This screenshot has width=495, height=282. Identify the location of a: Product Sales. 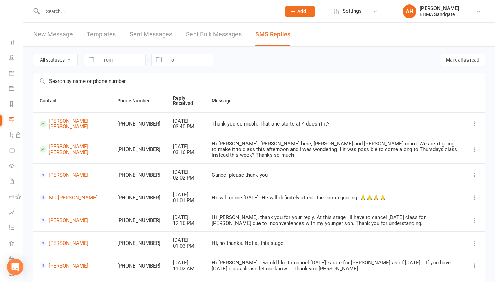
(16, 151).